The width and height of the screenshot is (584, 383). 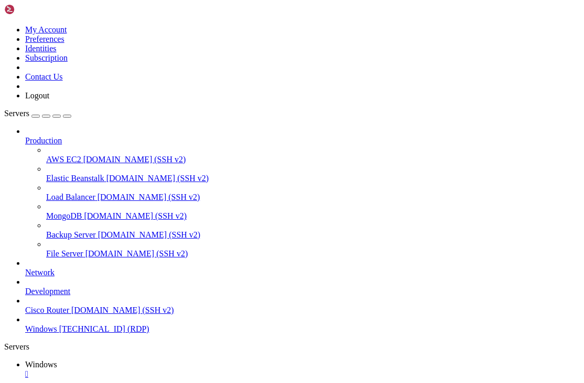 What do you see at coordinates (71, 197) in the screenshot?
I see `span: Load Balancer` at bounding box center [71, 197].